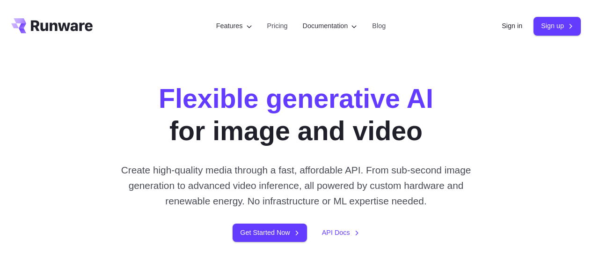  I want to click on a: Sign in, so click(512, 26).